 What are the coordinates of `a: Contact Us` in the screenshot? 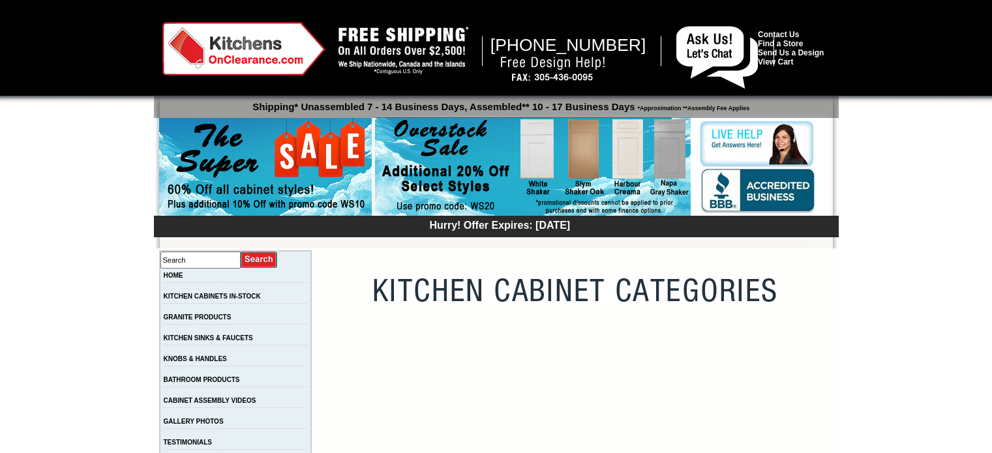 It's located at (778, 35).